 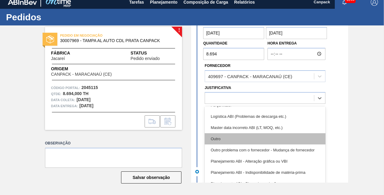 What do you see at coordinates (115, 40) in the screenshot?
I see `span: 30007969 - TAMPA AL AUTO CDL PRATA CANPACK` at bounding box center [115, 40].